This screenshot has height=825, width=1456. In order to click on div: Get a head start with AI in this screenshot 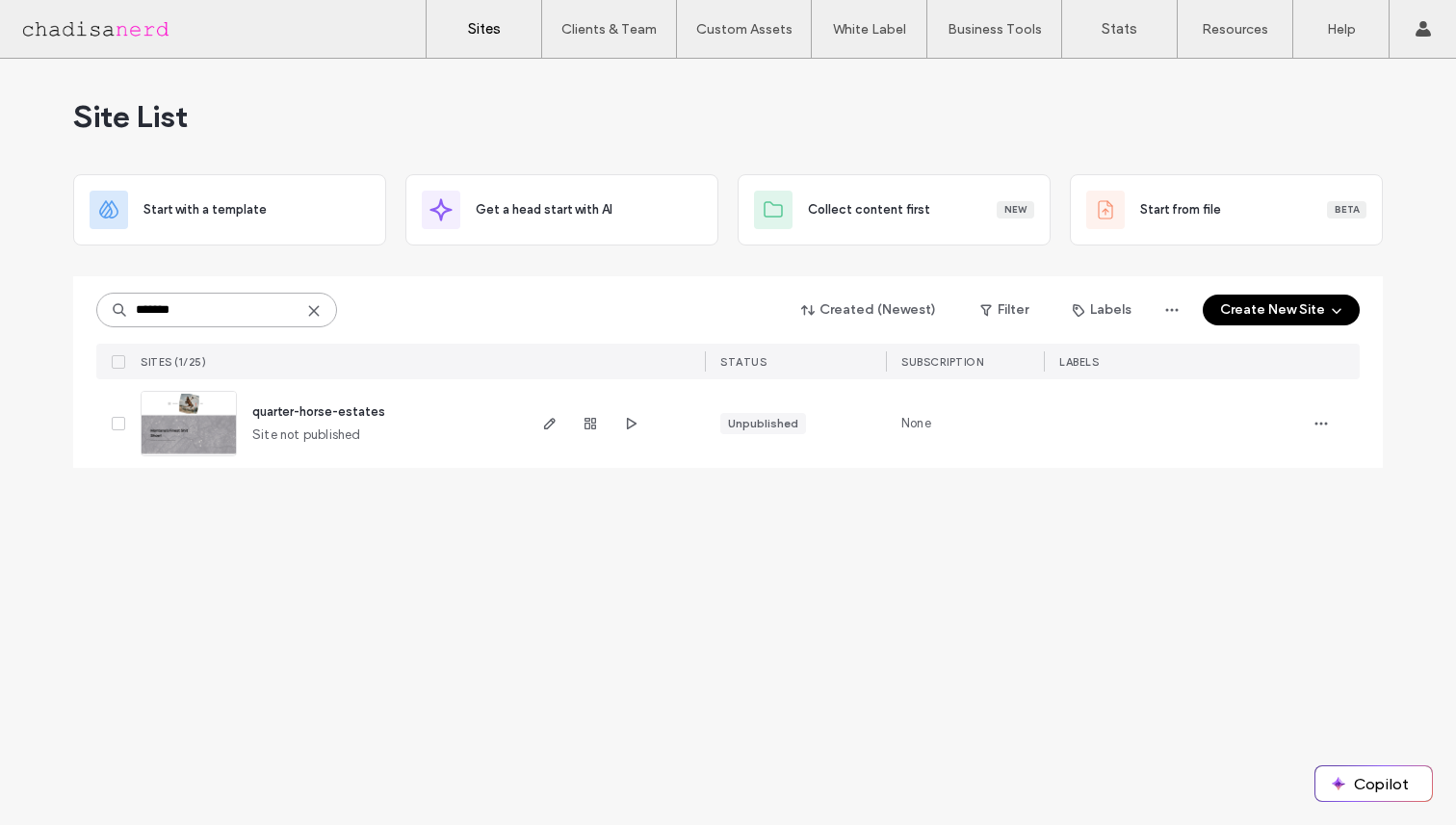, I will do `click(561, 210)`.